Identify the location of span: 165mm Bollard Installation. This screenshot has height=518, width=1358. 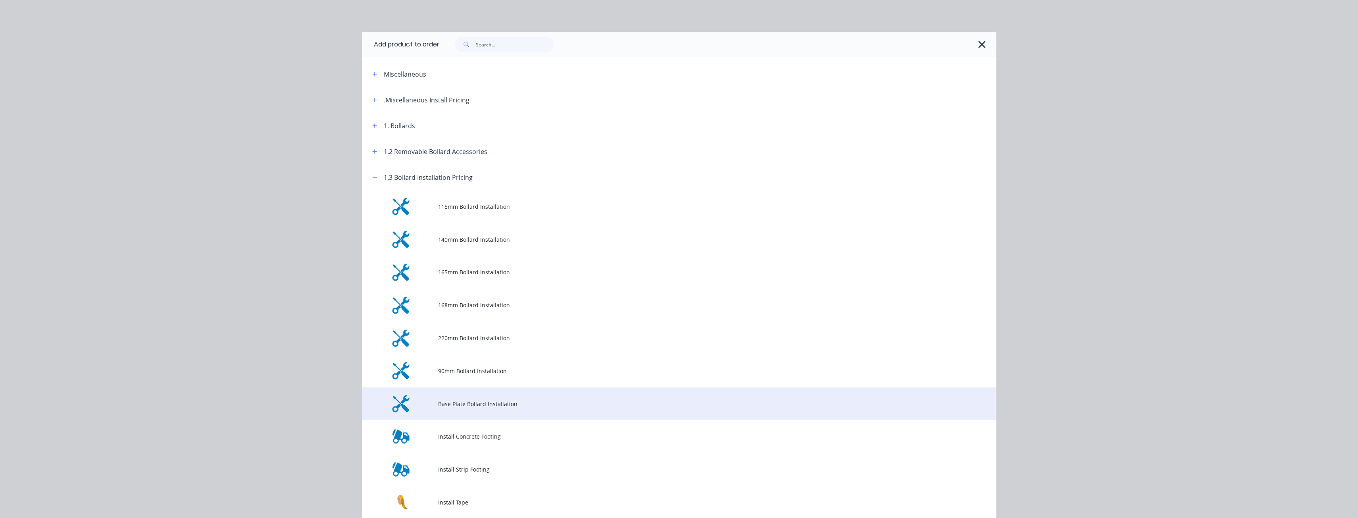
(662, 272).